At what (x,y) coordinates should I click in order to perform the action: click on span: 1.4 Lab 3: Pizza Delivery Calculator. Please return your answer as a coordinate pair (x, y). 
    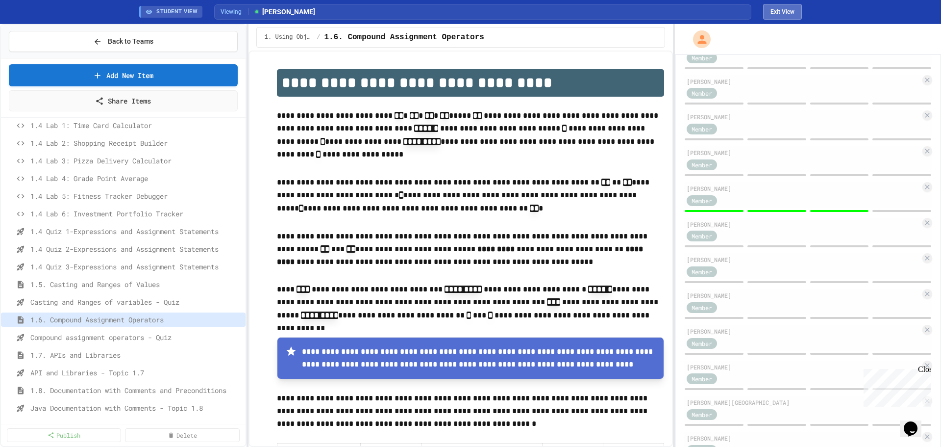
    Looking at the image, I should click on (136, 160).